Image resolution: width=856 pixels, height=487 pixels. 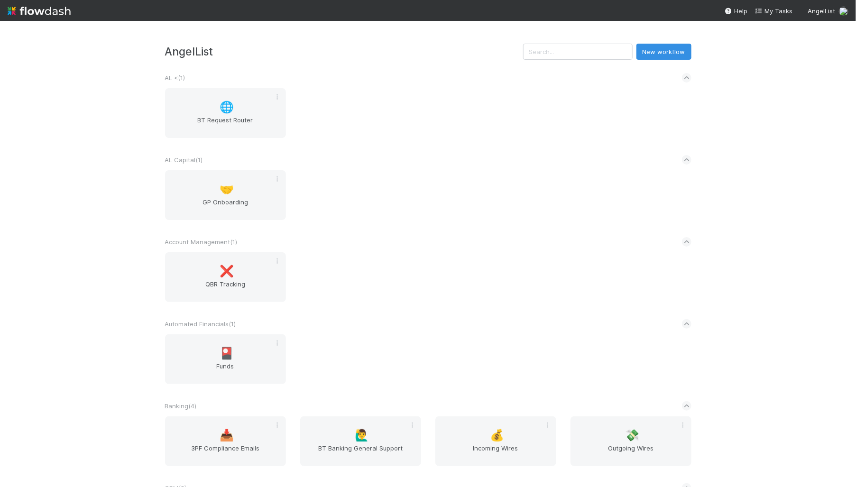 What do you see at coordinates (496, 441) in the screenshot?
I see `a: 💰Incoming Wires` at bounding box center [496, 441].